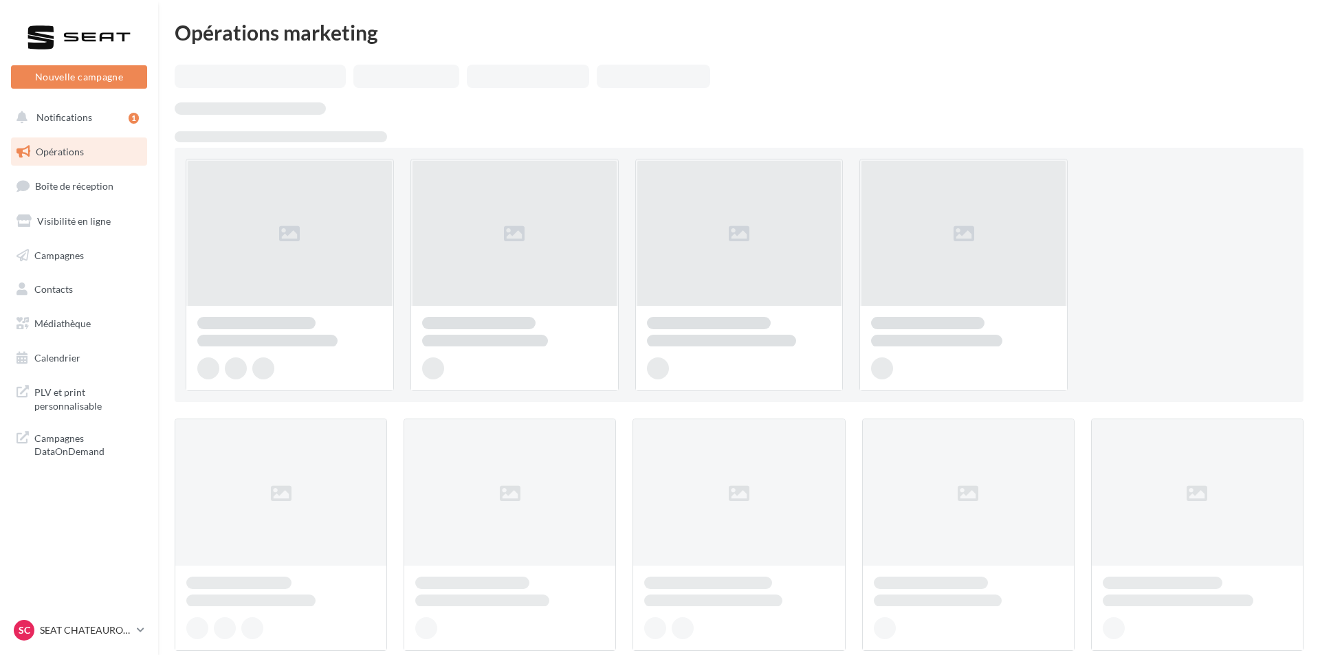 Image resolution: width=1320 pixels, height=655 pixels. I want to click on span: Notifications, so click(64, 117).